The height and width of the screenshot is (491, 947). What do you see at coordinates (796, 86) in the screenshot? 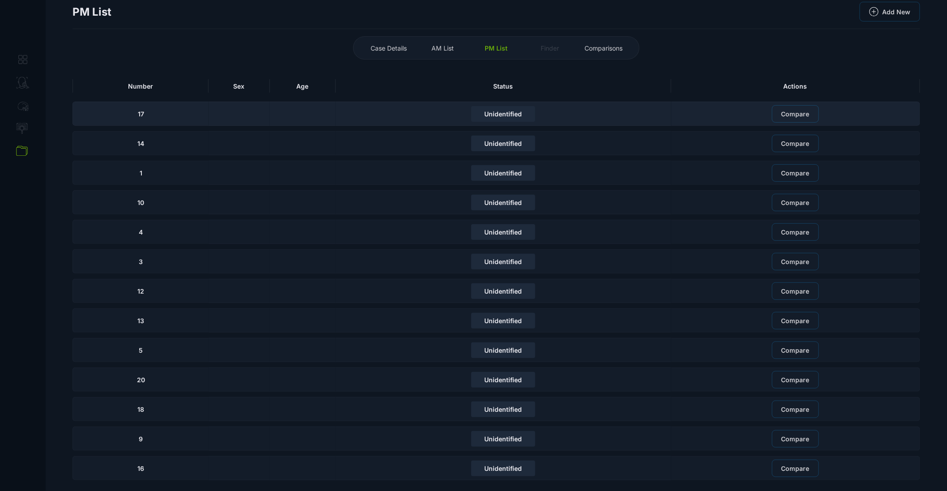
I see `span: Actions` at bounding box center [796, 86].